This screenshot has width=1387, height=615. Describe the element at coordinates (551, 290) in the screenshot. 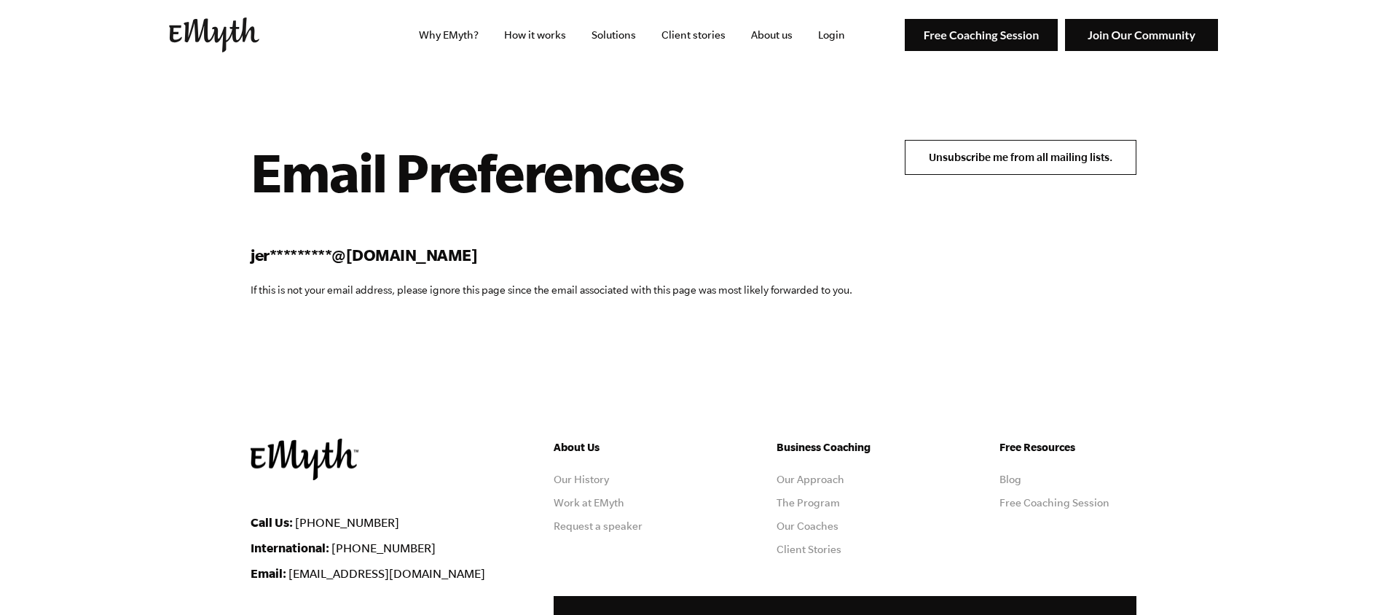

I see `p: If this is not your email address, please ignore this page since the email associated with this p...` at that location.